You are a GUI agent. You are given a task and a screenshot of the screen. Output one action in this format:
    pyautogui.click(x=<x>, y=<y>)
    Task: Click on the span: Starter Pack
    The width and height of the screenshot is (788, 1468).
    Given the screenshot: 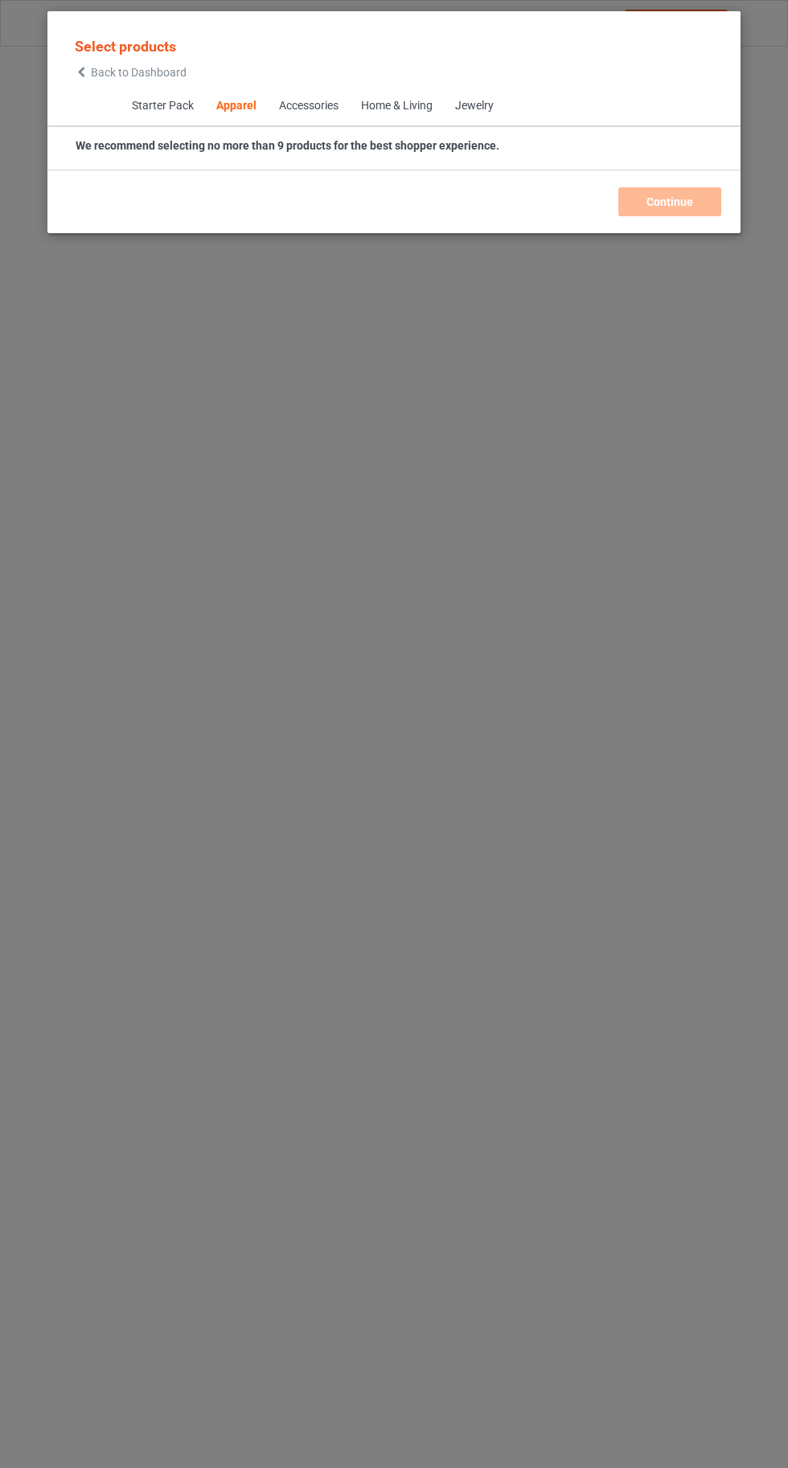 What is the action you would take?
    pyautogui.click(x=162, y=106)
    